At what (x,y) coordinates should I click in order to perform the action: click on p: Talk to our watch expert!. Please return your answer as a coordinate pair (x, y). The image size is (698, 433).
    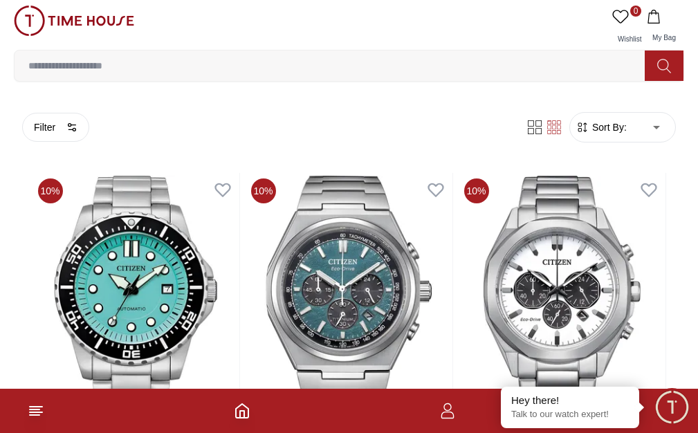
    Looking at the image, I should click on (570, 414).